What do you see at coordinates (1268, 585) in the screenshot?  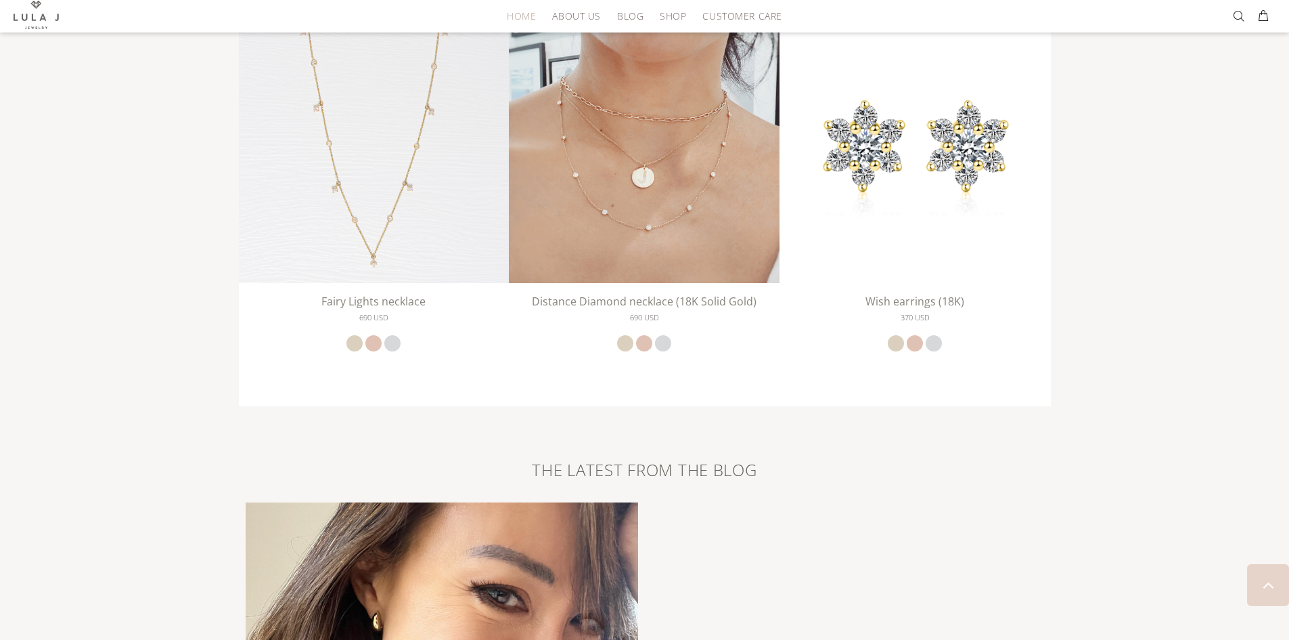 I see `a: BACK TO TOP` at bounding box center [1268, 585].